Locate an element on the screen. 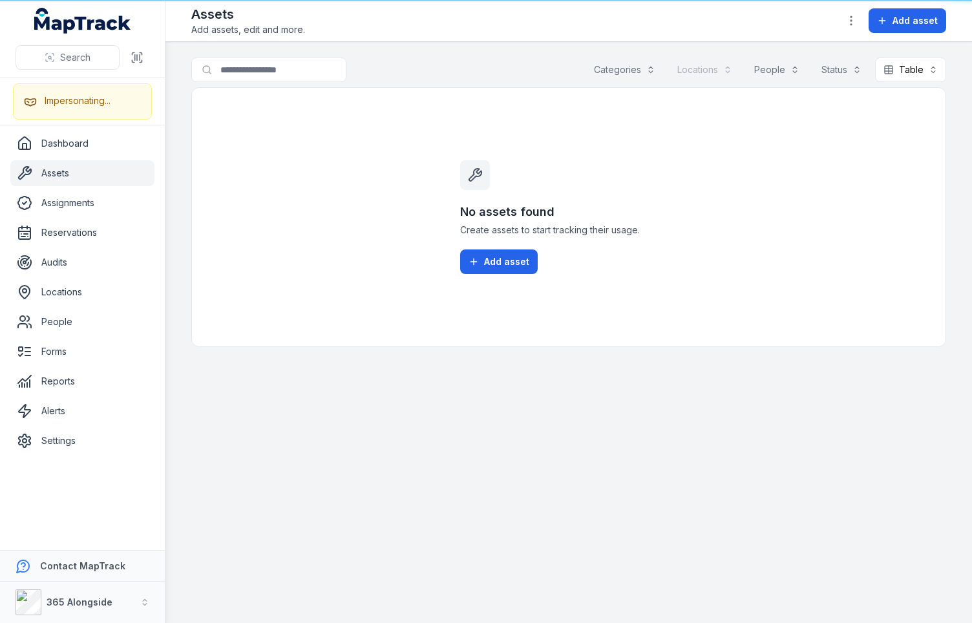  a: Assignments is located at coordinates (82, 203).